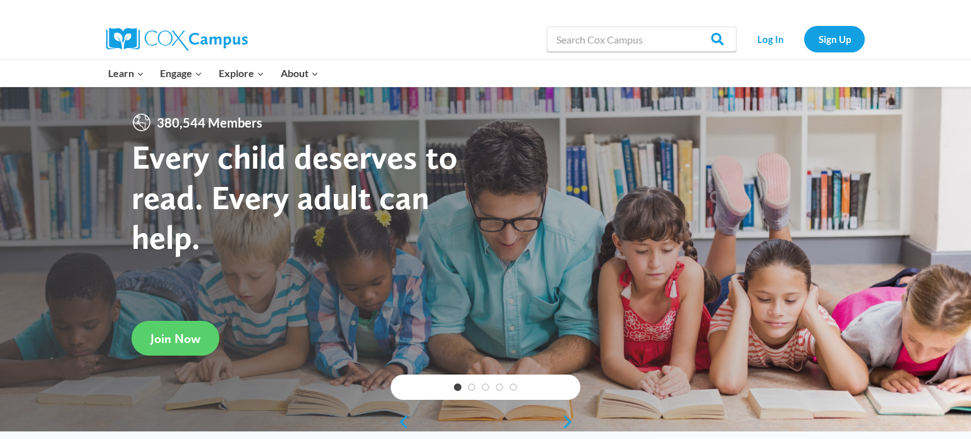 The image size is (971, 439). I want to click on span: Learn, so click(126, 73).